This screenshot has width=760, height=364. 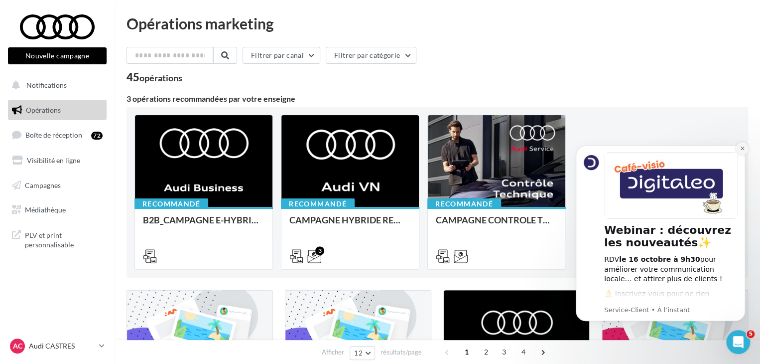 I want to click on span: Visibilité en ligne, so click(x=53, y=160).